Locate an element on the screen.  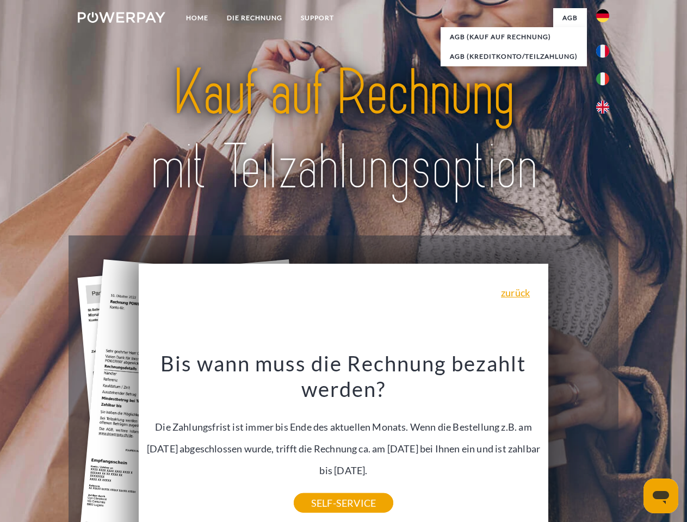
h3: Bis wann muss die Rechnung bezahlt werden? is located at coordinates (344, 376).